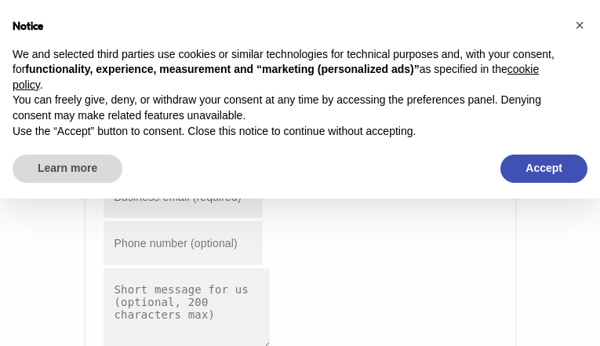 The width and height of the screenshot is (600, 346). I want to click on p: Use the “Accept” button to consent. Close this notice to continue without accepting., so click(287, 132).